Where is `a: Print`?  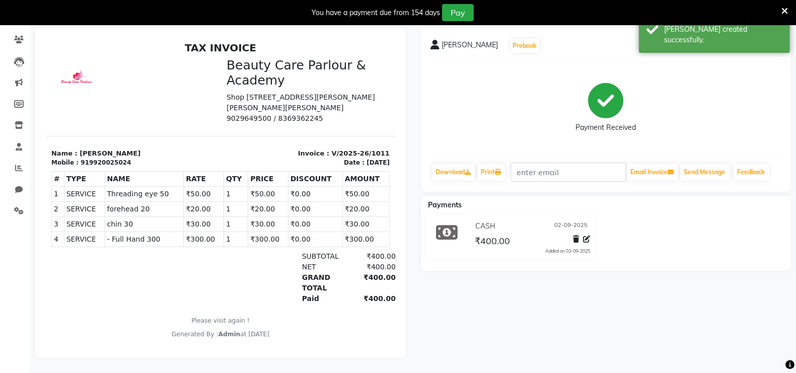 a: Print is located at coordinates (492, 172).